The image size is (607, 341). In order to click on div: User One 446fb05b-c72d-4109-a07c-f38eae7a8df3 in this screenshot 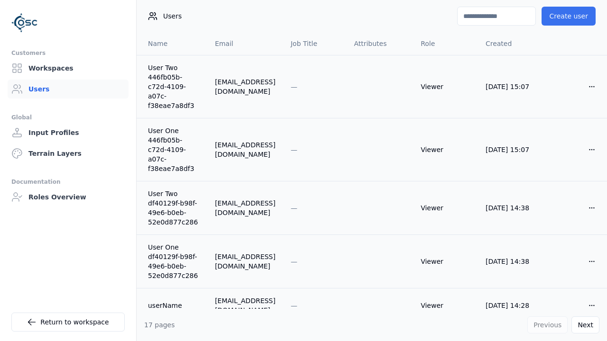, I will do `click(174, 150)`.